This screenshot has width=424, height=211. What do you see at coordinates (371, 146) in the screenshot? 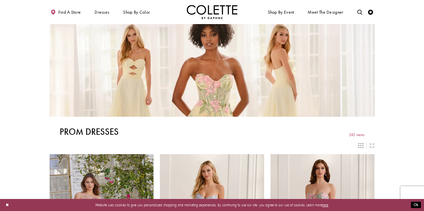
I see `span: Switch layout to 2 columns` at bounding box center [371, 146].